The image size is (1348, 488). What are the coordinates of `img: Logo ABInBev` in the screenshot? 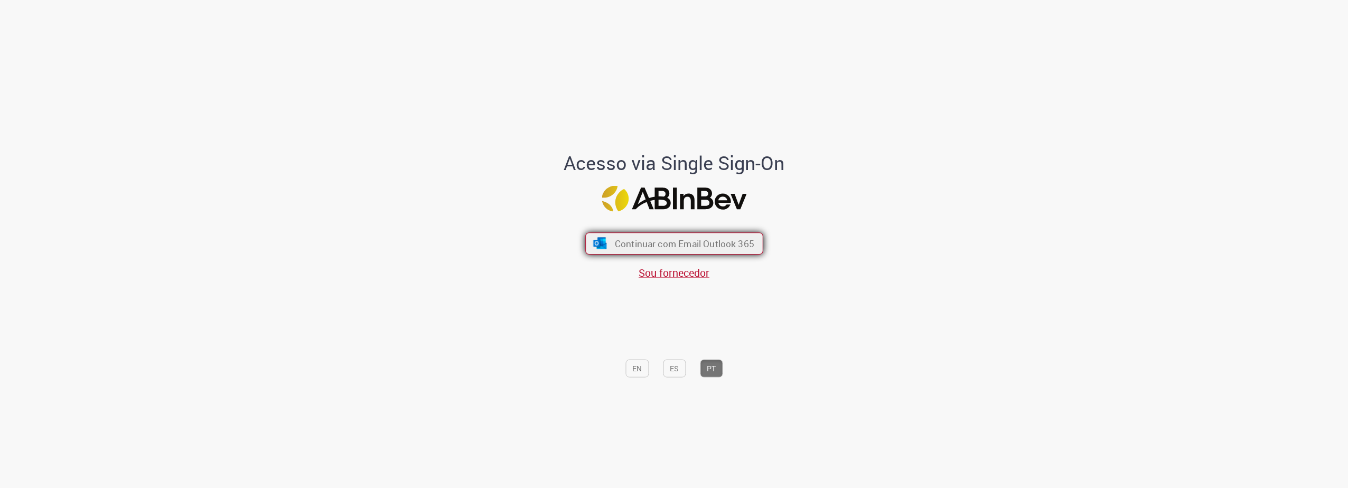 It's located at (674, 199).